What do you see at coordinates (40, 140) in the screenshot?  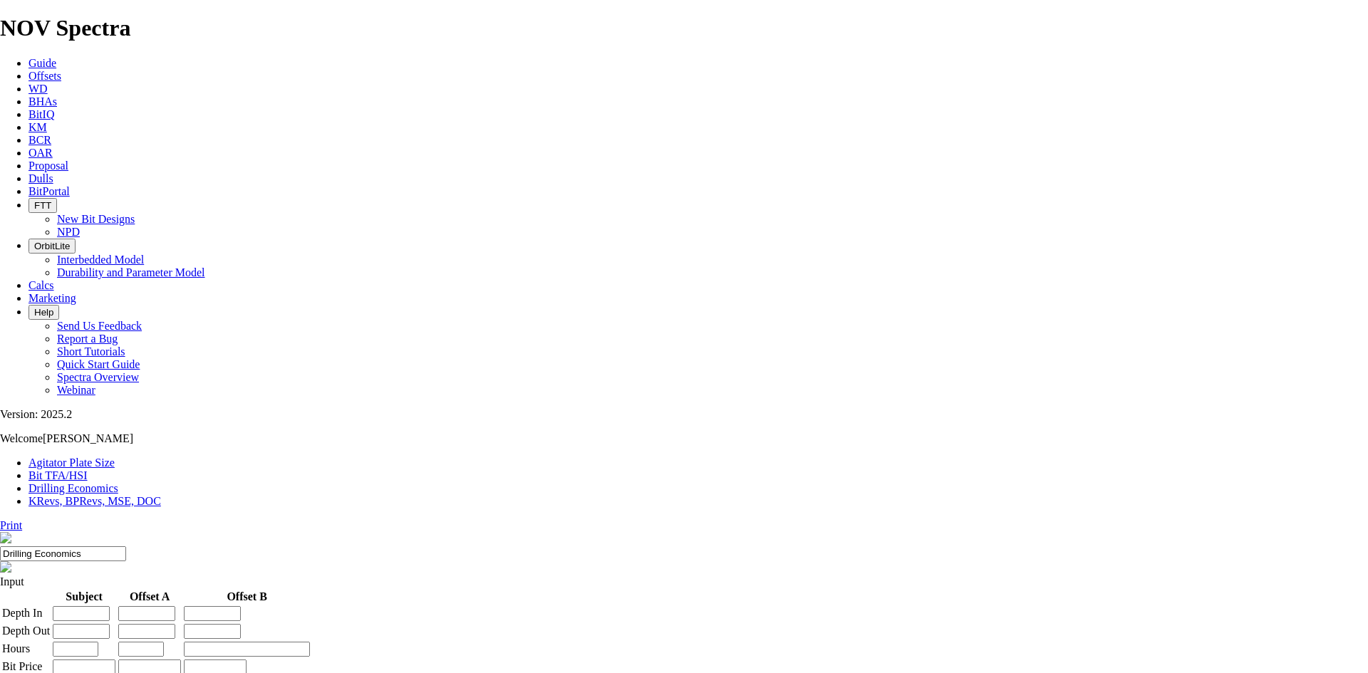 I see `span: BCR` at bounding box center [40, 140].